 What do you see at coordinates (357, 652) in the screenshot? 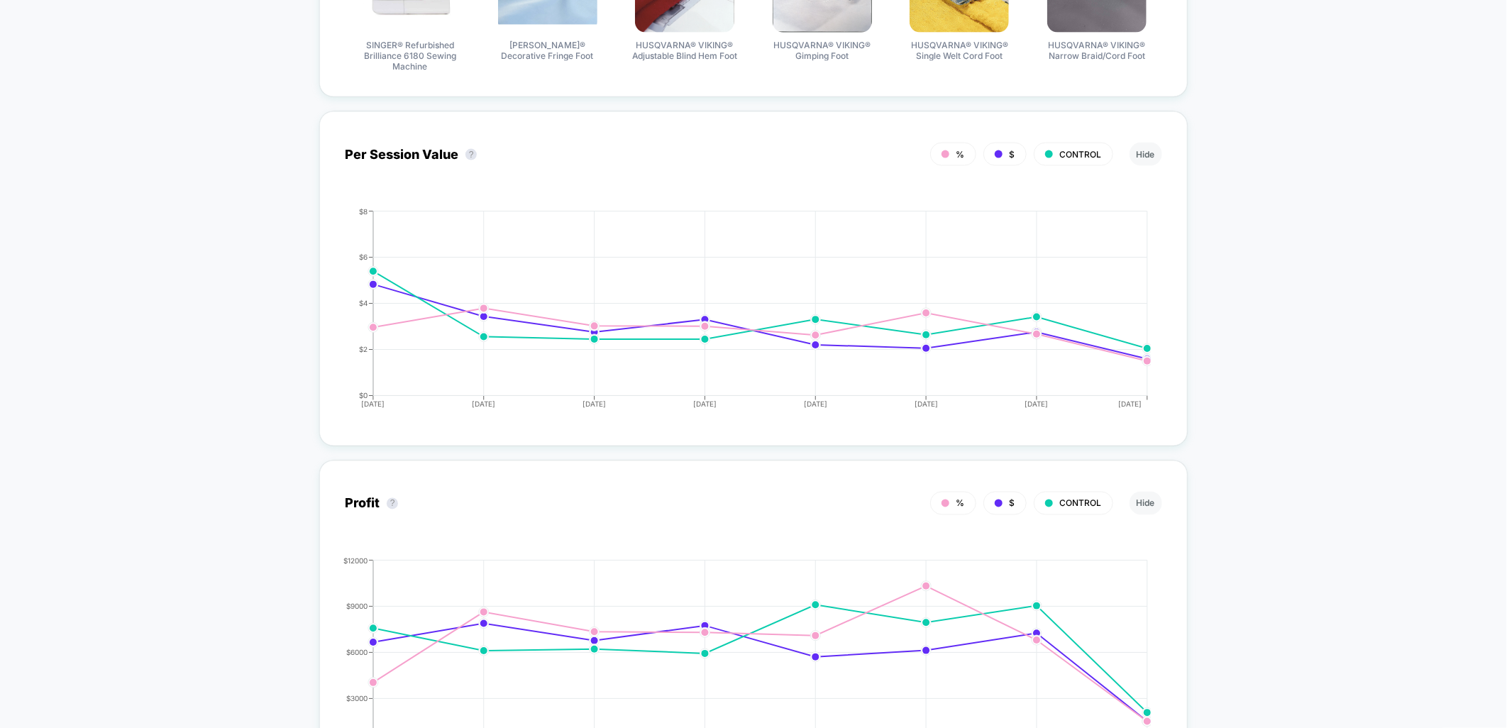
I see `tspan: $6000` at bounding box center [357, 652].